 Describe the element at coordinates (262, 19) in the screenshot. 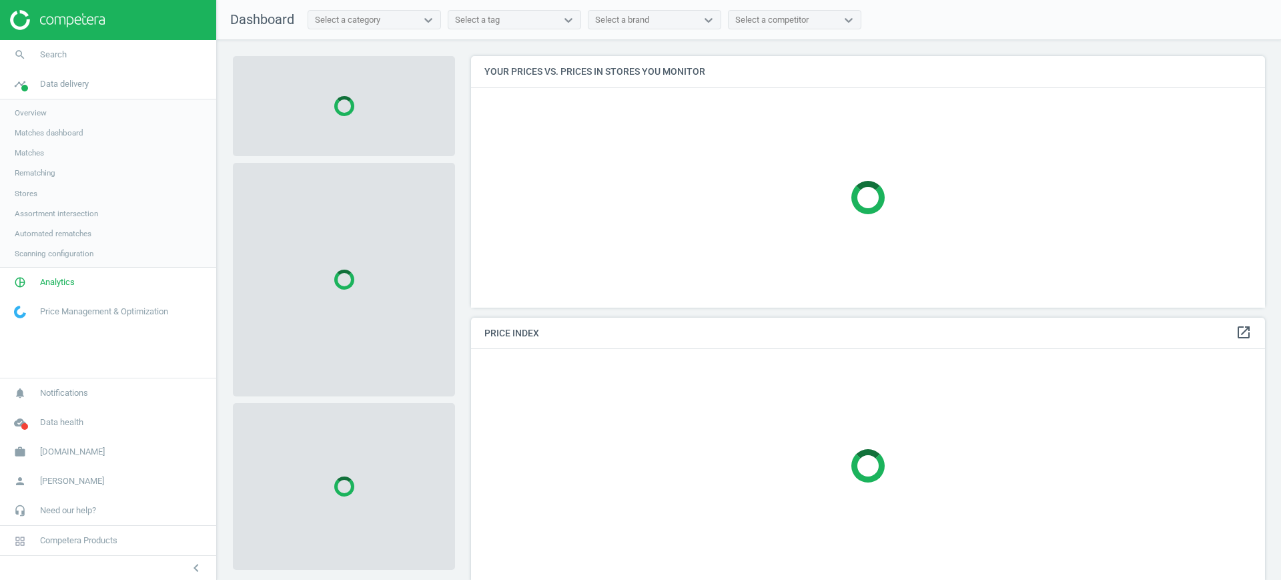

I see `span: Dashboard` at that location.